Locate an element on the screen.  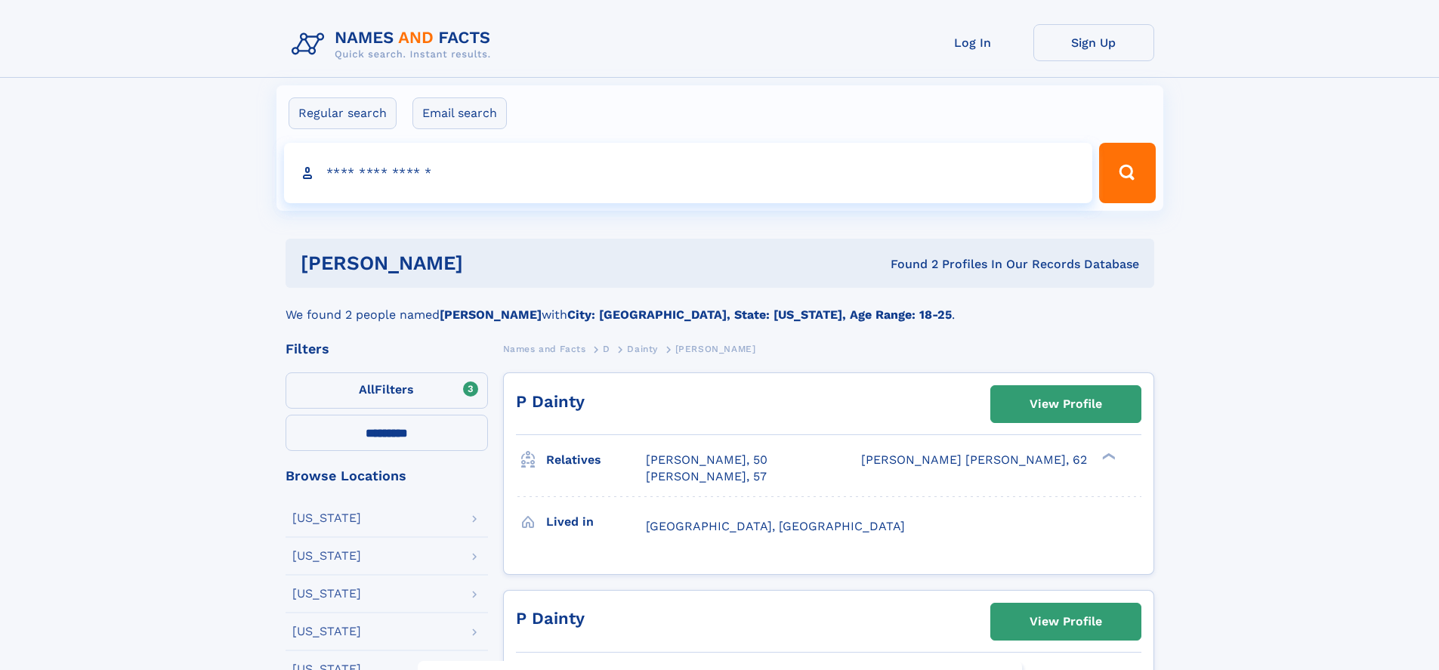
label: Email search is located at coordinates (459, 113).